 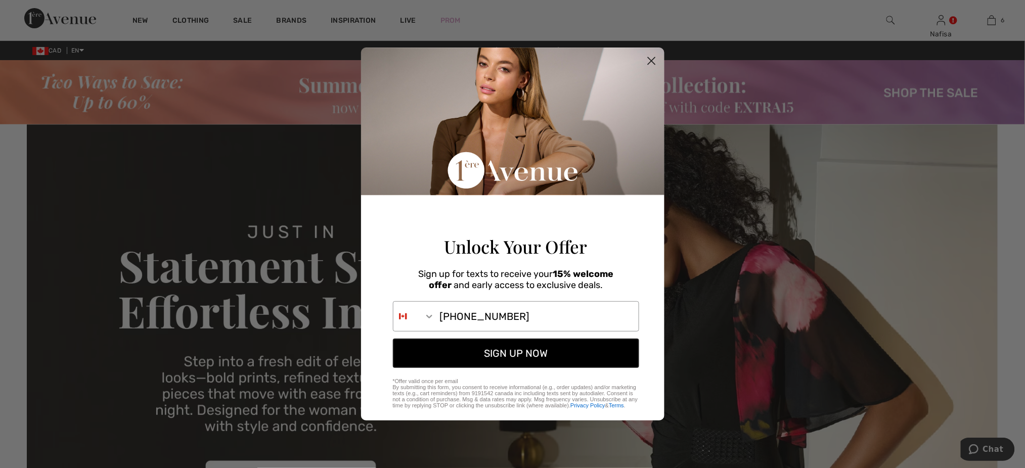 I want to click on input: Phone Number, so click(x=536, y=316).